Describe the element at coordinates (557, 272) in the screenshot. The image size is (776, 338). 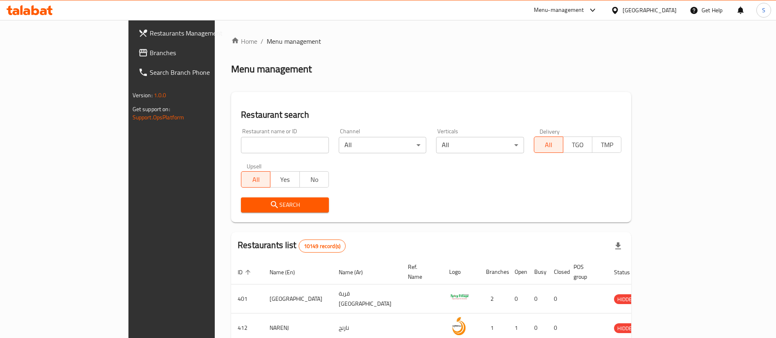
I see `th: Closed` at that location.